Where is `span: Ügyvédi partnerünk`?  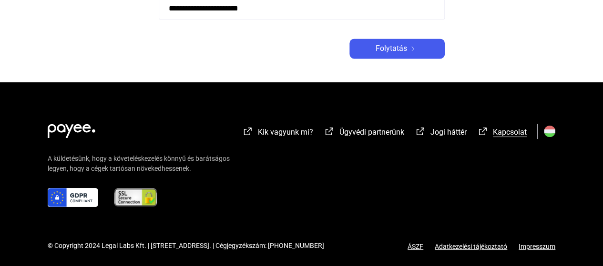
span: Ügyvédi partnerünk is located at coordinates (372, 132).